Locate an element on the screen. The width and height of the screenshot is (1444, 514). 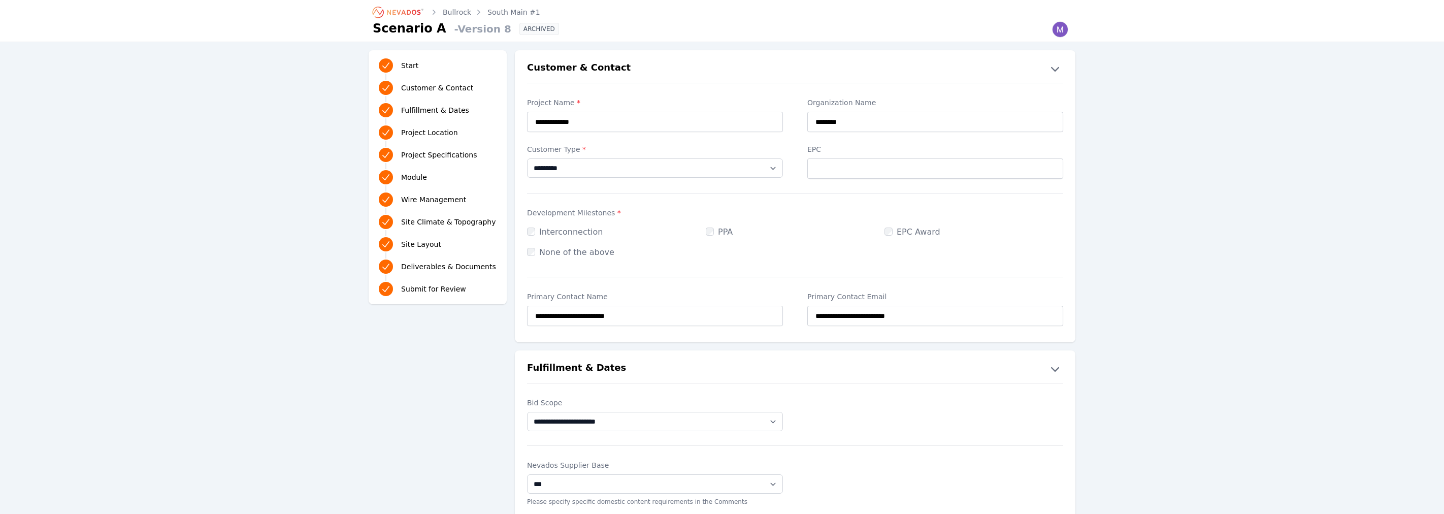
label: Primary Contact Email is located at coordinates (935, 297).